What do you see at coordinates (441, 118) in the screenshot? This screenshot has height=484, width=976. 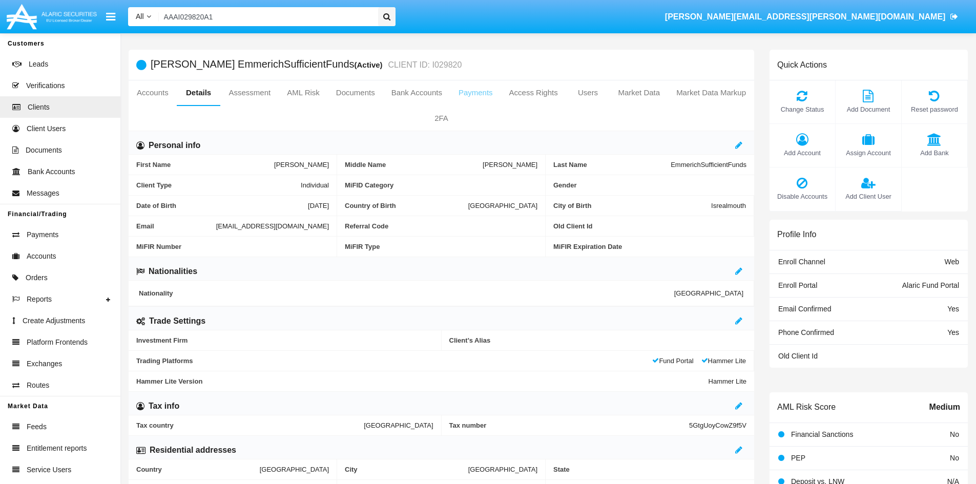 I see `a: 2FA` at bounding box center [441, 118].